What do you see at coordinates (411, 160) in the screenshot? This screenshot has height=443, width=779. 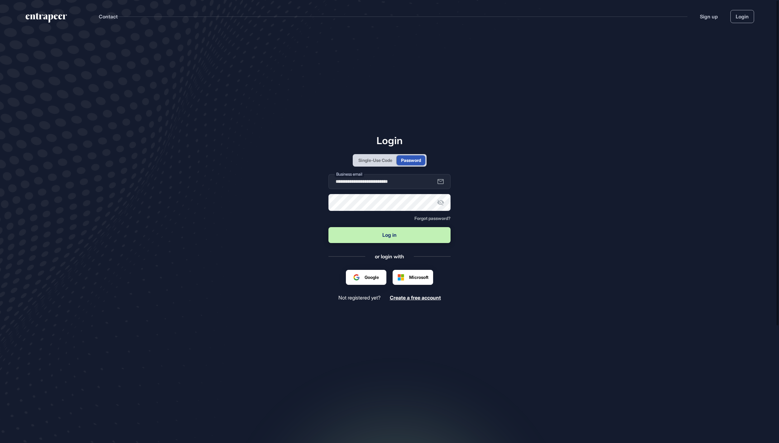 I see `div: Password` at bounding box center [411, 160].